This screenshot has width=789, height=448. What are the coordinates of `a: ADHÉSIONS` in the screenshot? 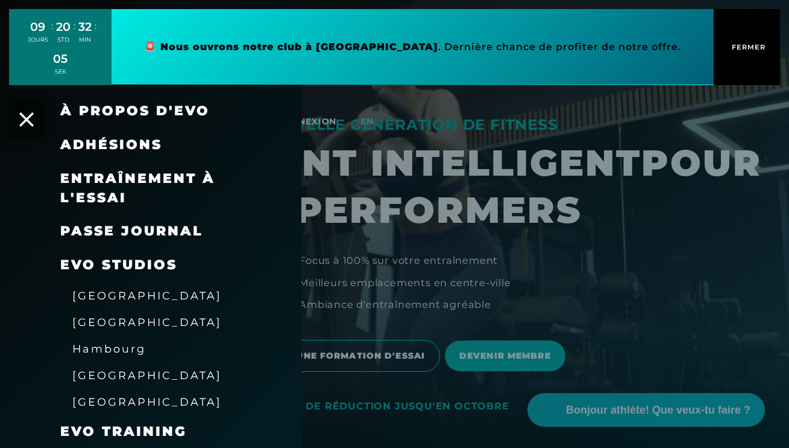 It's located at (111, 144).